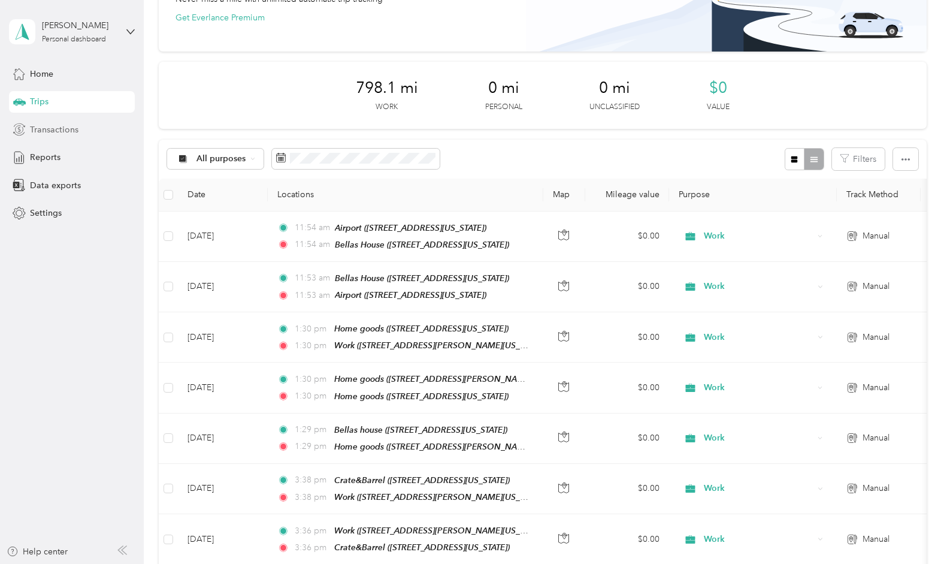  Describe the element at coordinates (37, 551) in the screenshot. I see `button: Help center` at that location.